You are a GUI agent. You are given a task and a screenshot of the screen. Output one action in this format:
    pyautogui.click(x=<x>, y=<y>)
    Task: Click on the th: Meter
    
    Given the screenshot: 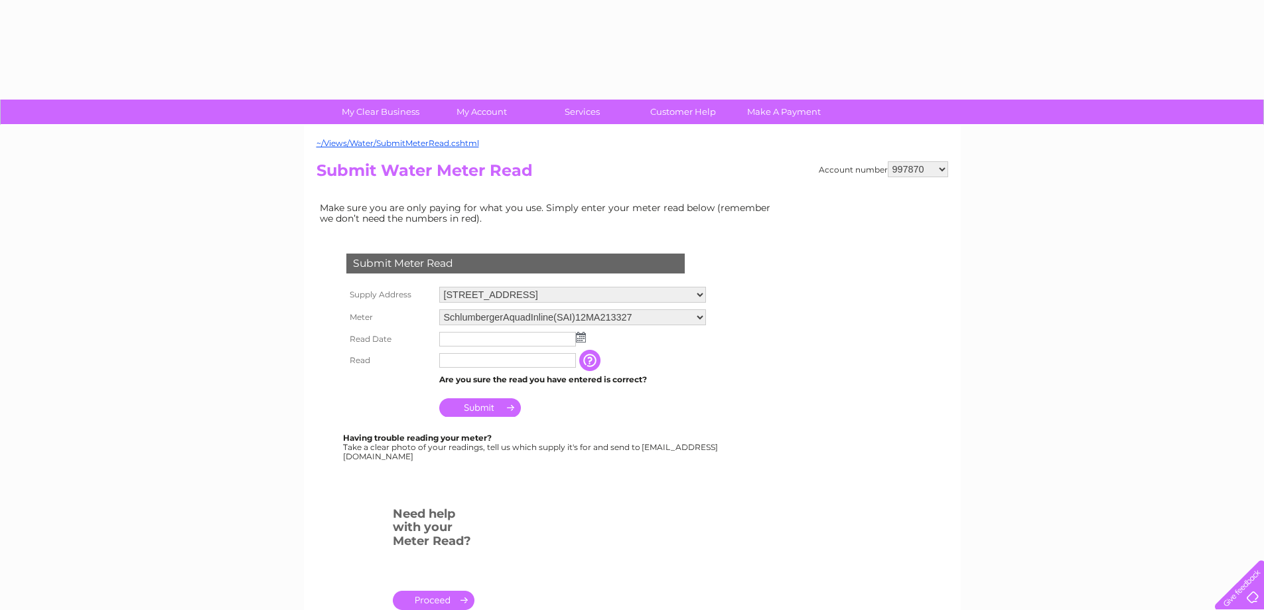 What is the action you would take?
    pyautogui.click(x=389, y=317)
    